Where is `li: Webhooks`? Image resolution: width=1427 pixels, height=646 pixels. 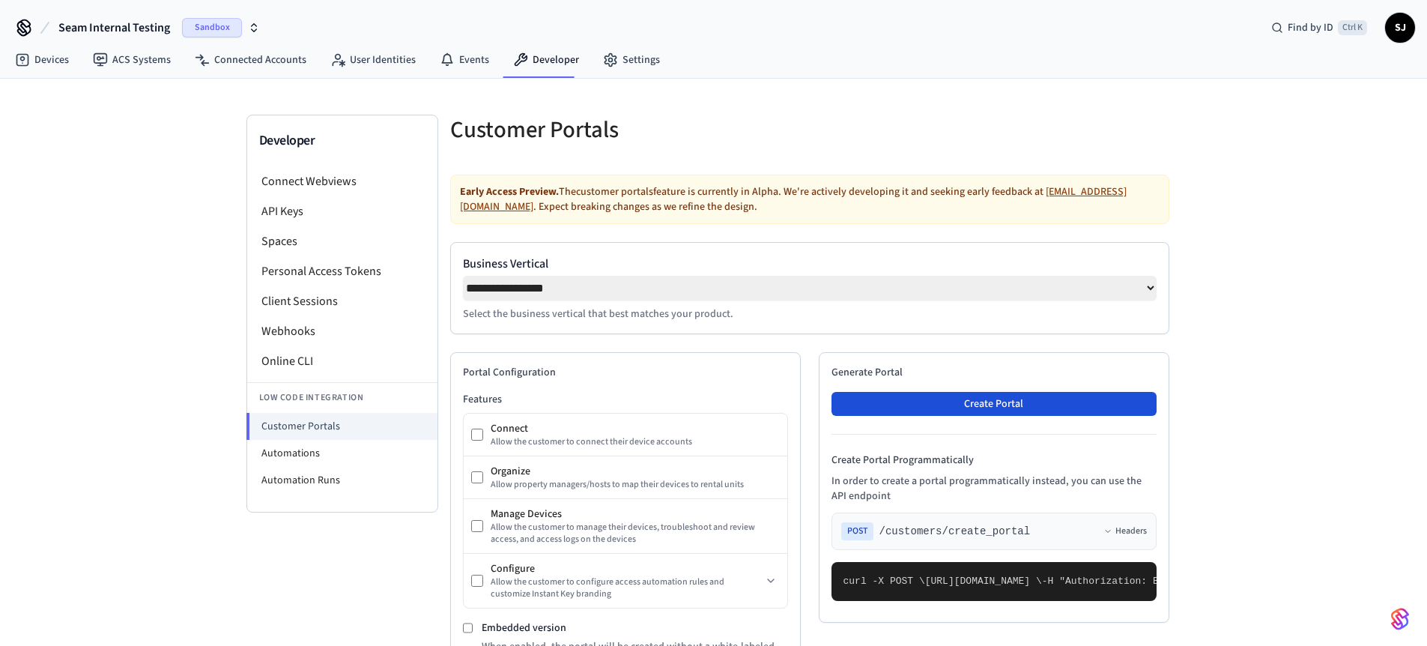
li: Webhooks is located at coordinates (342, 331).